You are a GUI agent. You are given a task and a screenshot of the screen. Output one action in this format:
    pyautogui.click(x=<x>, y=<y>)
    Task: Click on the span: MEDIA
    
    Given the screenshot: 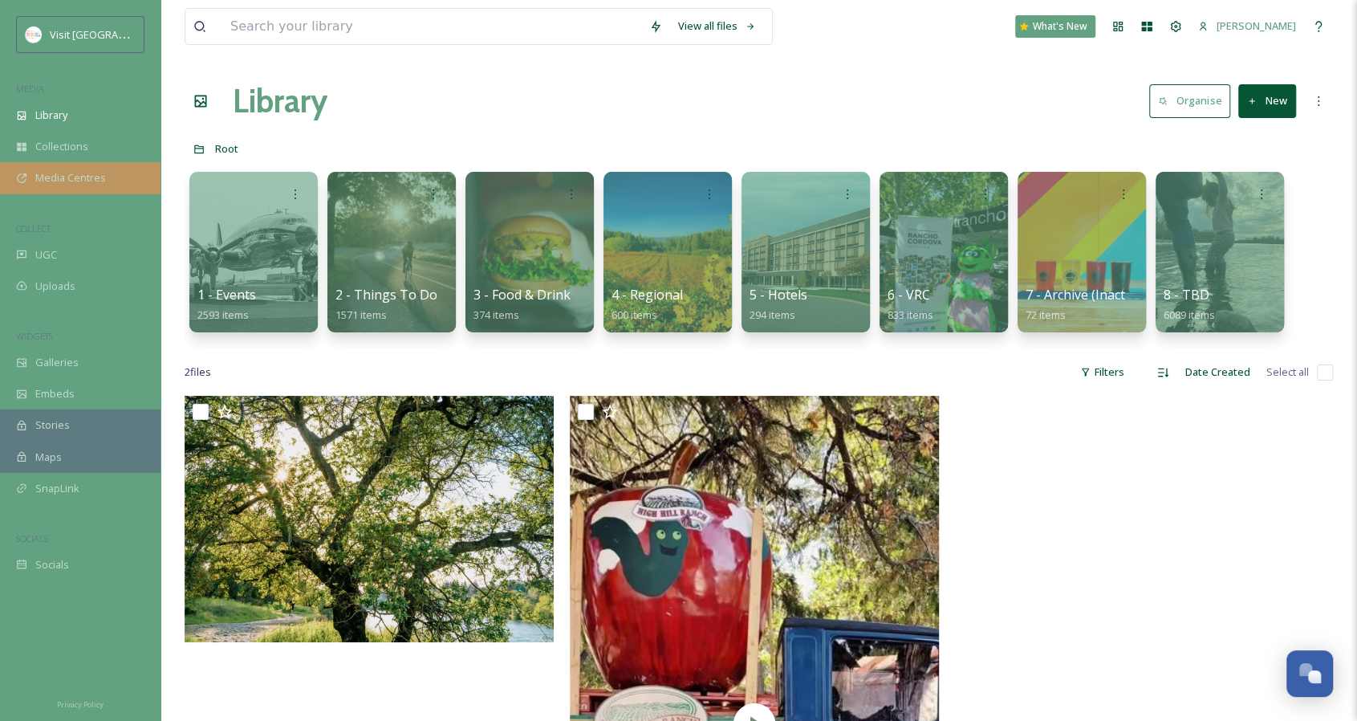 What is the action you would take?
    pyautogui.click(x=30, y=88)
    